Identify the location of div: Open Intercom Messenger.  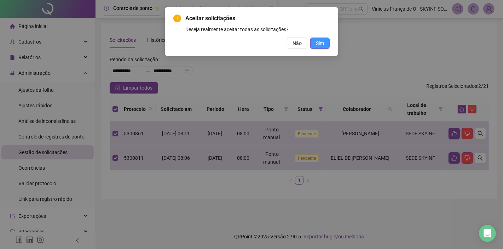
(488, 233).